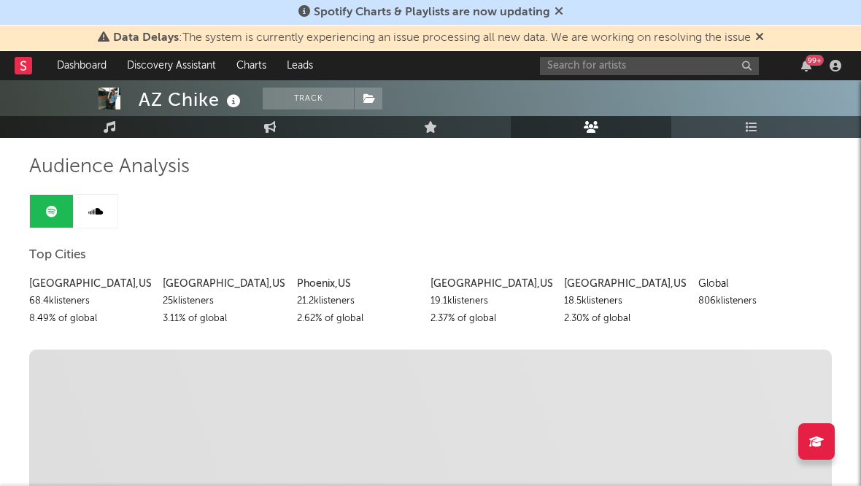 This screenshot has width=861, height=486. What do you see at coordinates (300, 66) in the screenshot?
I see `a: Leads` at bounding box center [300, 66].